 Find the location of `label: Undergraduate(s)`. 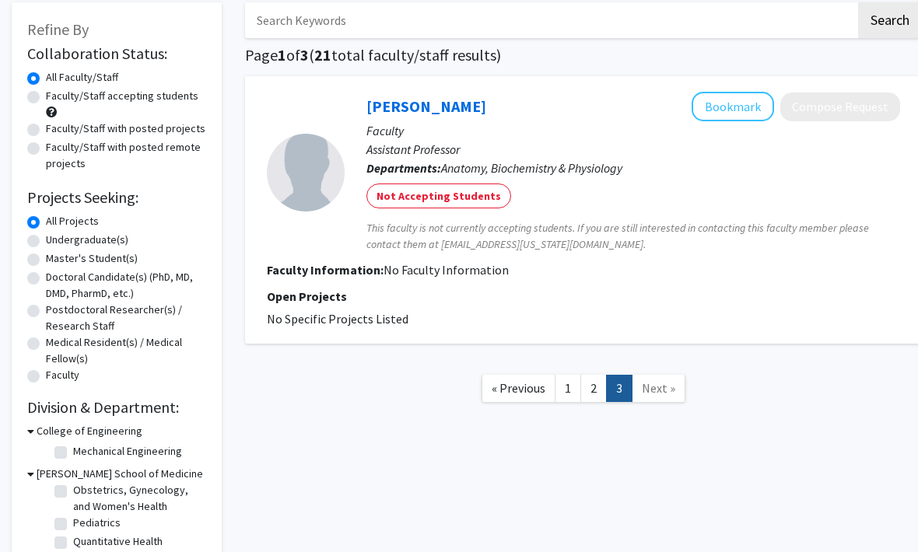

label: Undergraduate(s) is located at coordinates (87, 240).